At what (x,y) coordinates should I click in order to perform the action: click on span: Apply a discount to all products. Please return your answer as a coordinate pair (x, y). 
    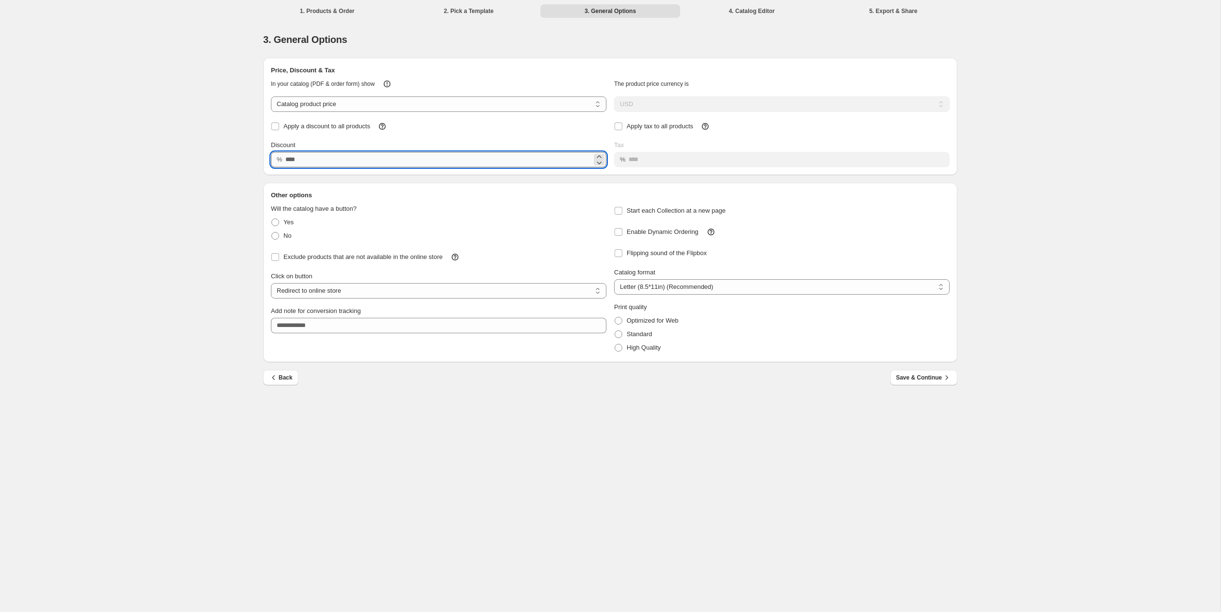
    Looking at the image, I should click on (327, 126).